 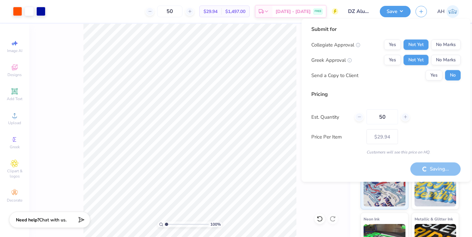 What do you see at coordinates (386, 152) in the screenshot?
I see `div: Customers will see this price on HQ.` at bounding box center [386, 152].